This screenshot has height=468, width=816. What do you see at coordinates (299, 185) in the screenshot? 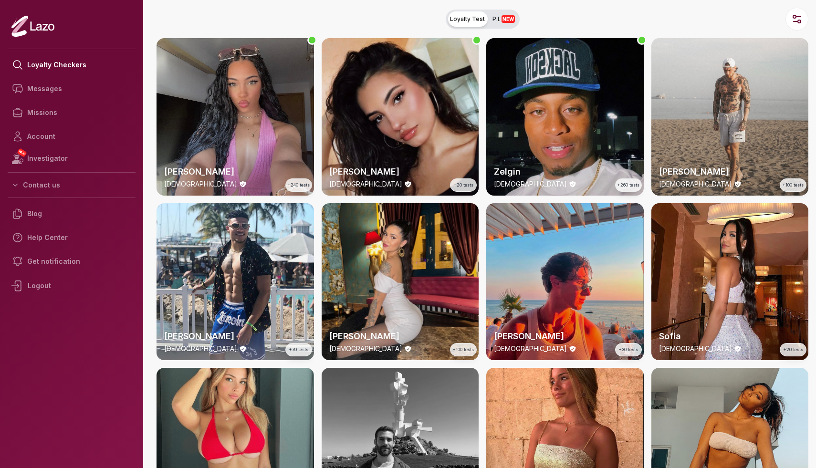
I see `span: +240 tests` at bounding box center [299, 185].